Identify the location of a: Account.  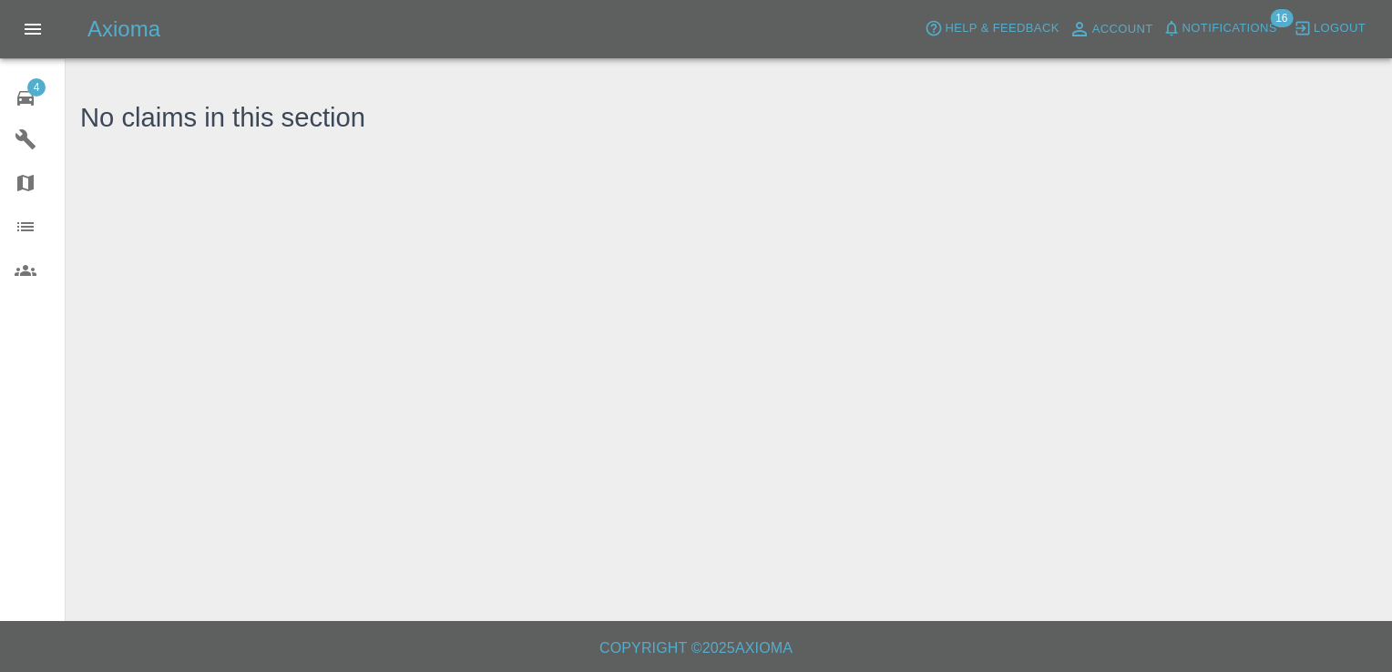
(1111, 29).